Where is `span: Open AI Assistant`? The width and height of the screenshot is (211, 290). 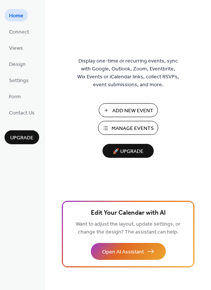
span: Open AI Assistant is located at coordinates (123, 252).